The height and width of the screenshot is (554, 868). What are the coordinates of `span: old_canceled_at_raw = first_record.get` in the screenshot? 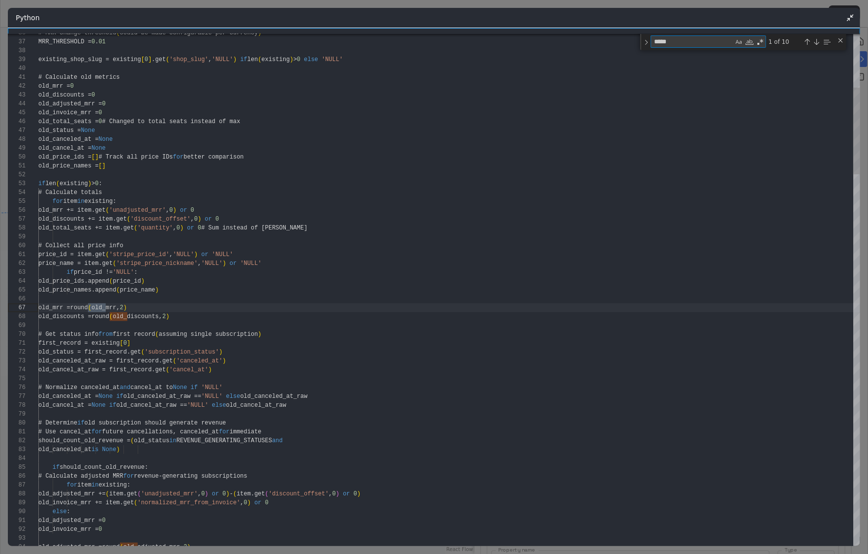 It's located at (106, 361).